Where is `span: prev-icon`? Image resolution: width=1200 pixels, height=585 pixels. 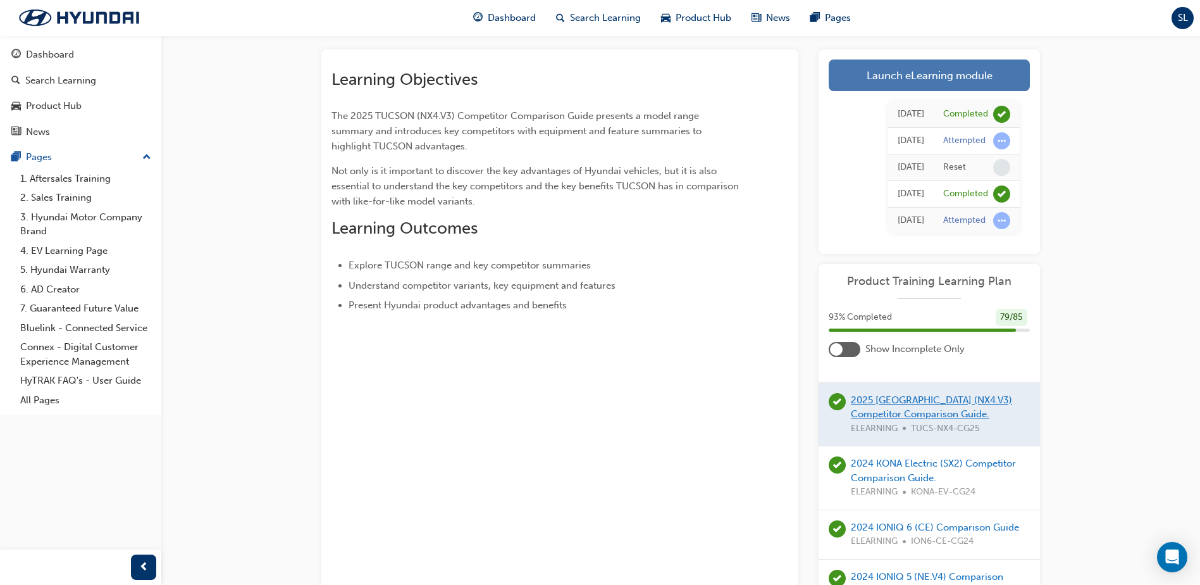
span: prev-icon is located at coordinates (144, 567).